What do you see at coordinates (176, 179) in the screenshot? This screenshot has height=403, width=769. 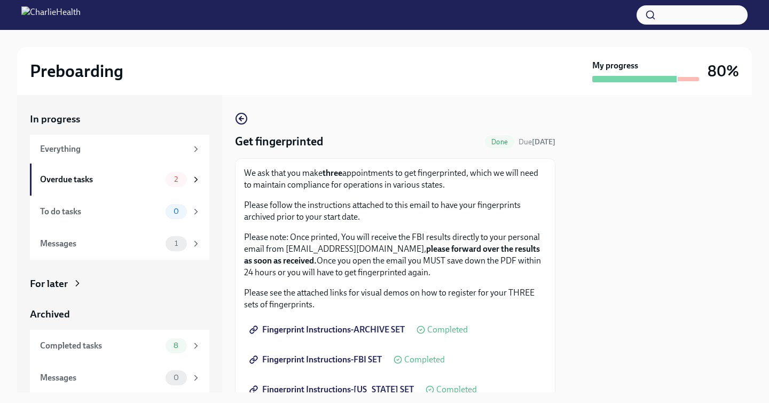 I see `span: 2` at bounding box center [176, 179].